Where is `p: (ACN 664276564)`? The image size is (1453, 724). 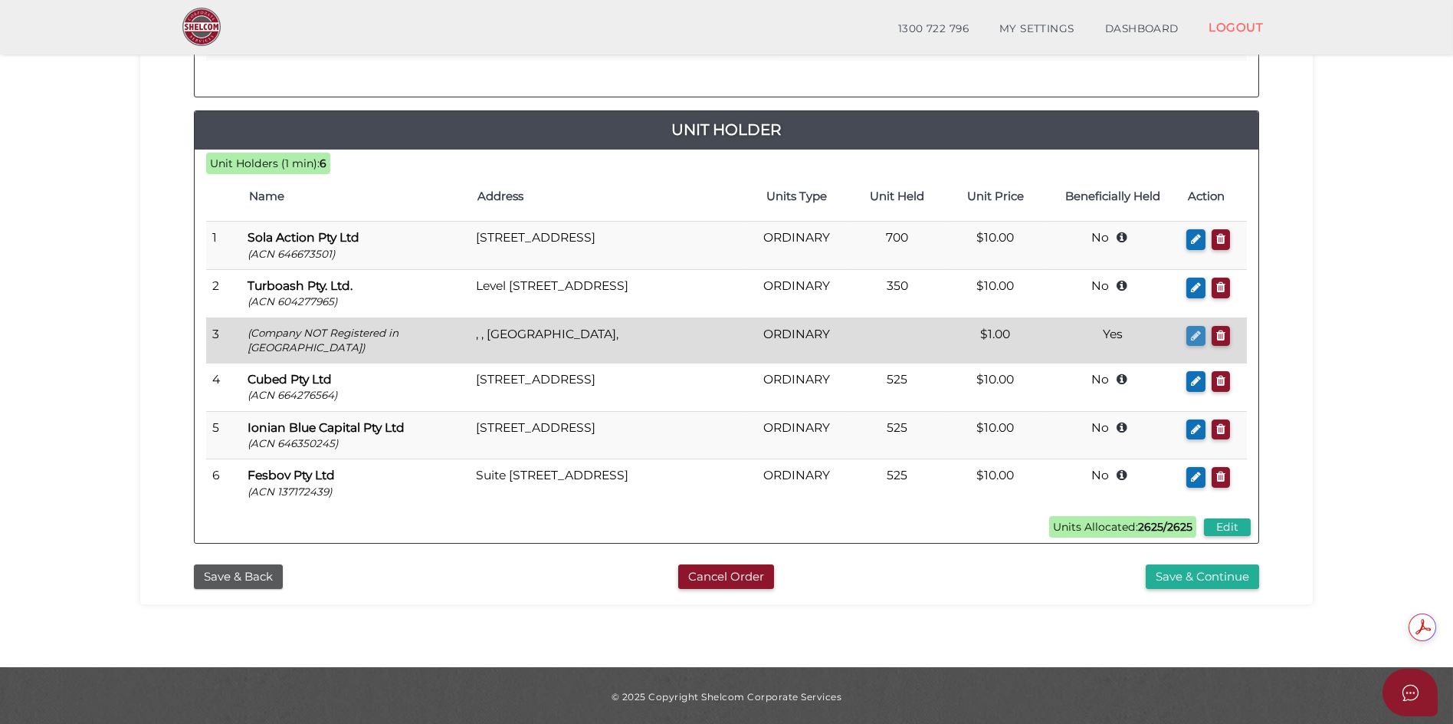
p: (ACN 664276564) is located at coordinates (355, 395).